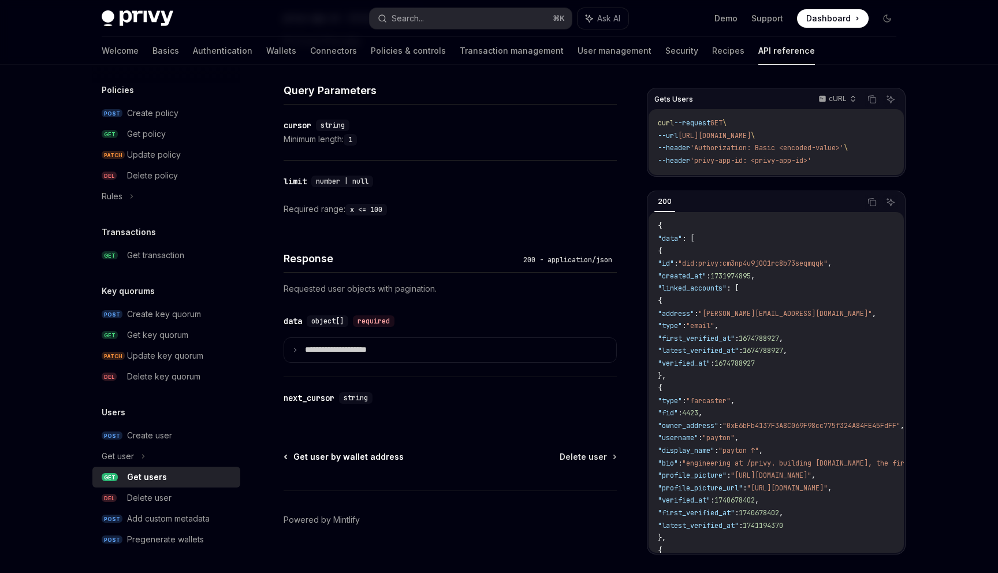 The height and width of the screenshot is (573, 998). I want to click on a: GETGet key quorum, so click(166, 335).